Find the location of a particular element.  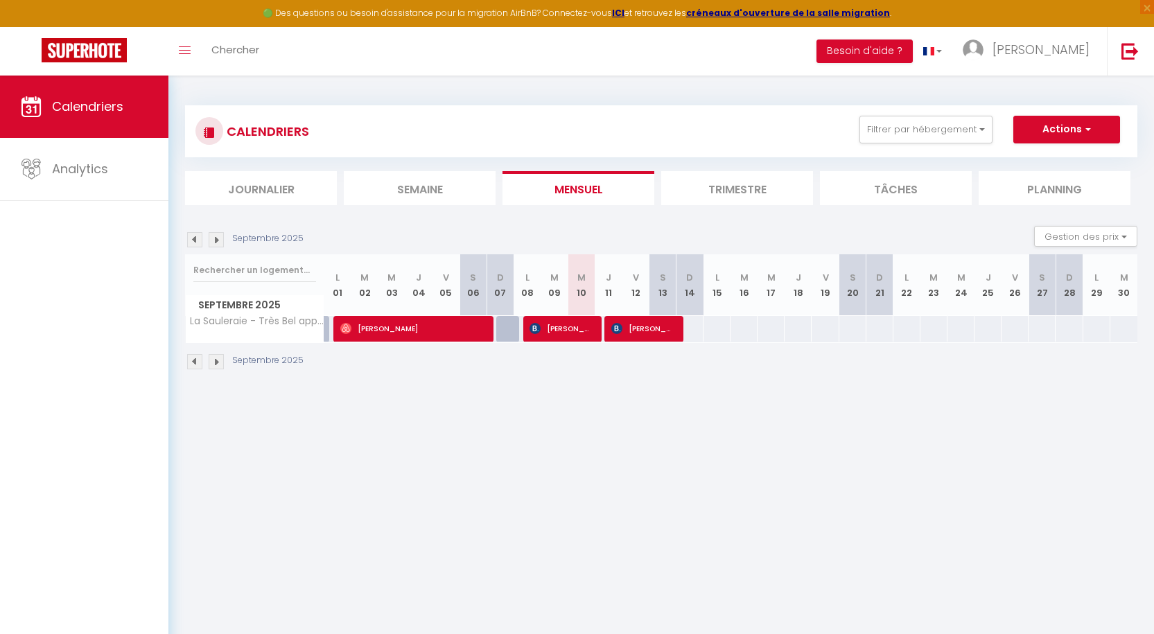

th: 26 is located at coordinates (1015, 285).